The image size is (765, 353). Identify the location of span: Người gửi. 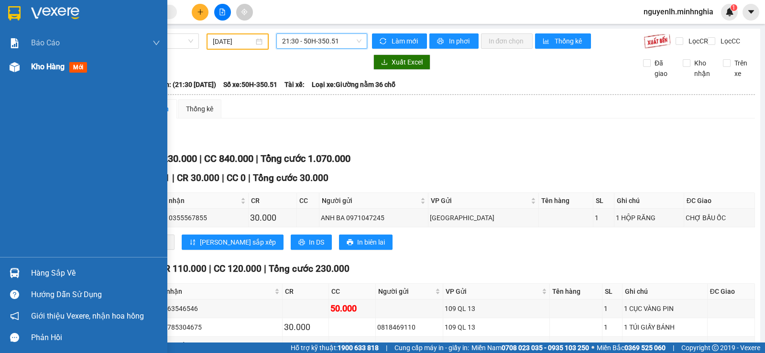
(406, 292).